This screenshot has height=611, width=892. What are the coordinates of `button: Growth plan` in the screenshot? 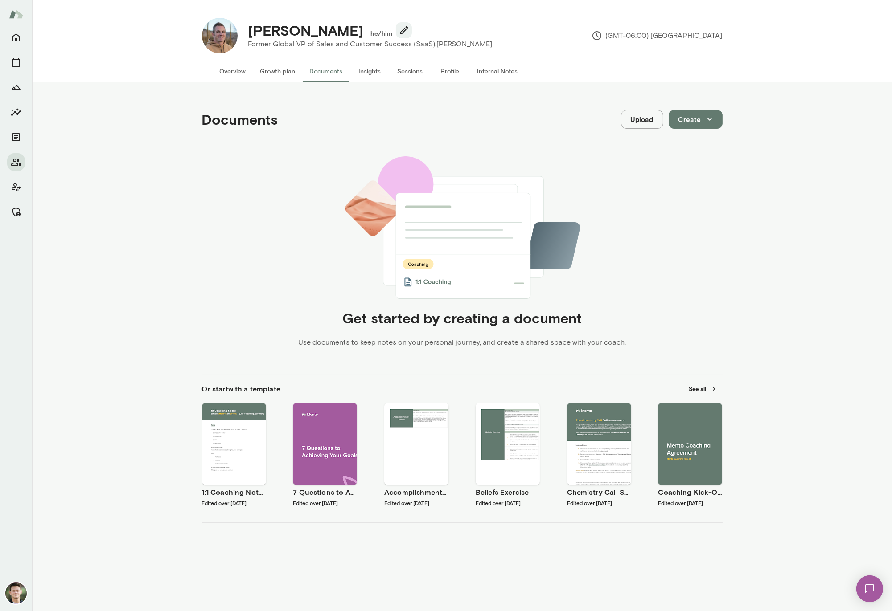 It's located at (278, 71).